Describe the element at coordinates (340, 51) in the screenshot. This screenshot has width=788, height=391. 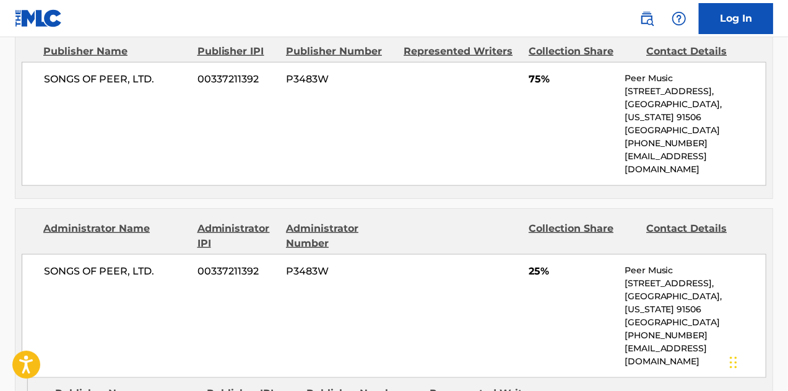
I see `div: Publisher Number` at that location.